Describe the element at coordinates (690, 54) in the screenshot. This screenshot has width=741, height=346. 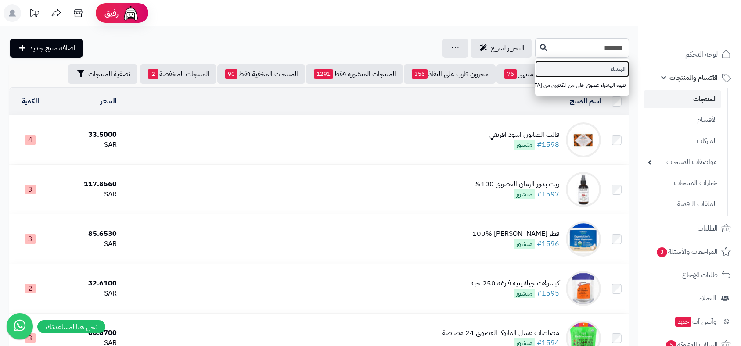
I see `a: لوحة التحكم` at that location.